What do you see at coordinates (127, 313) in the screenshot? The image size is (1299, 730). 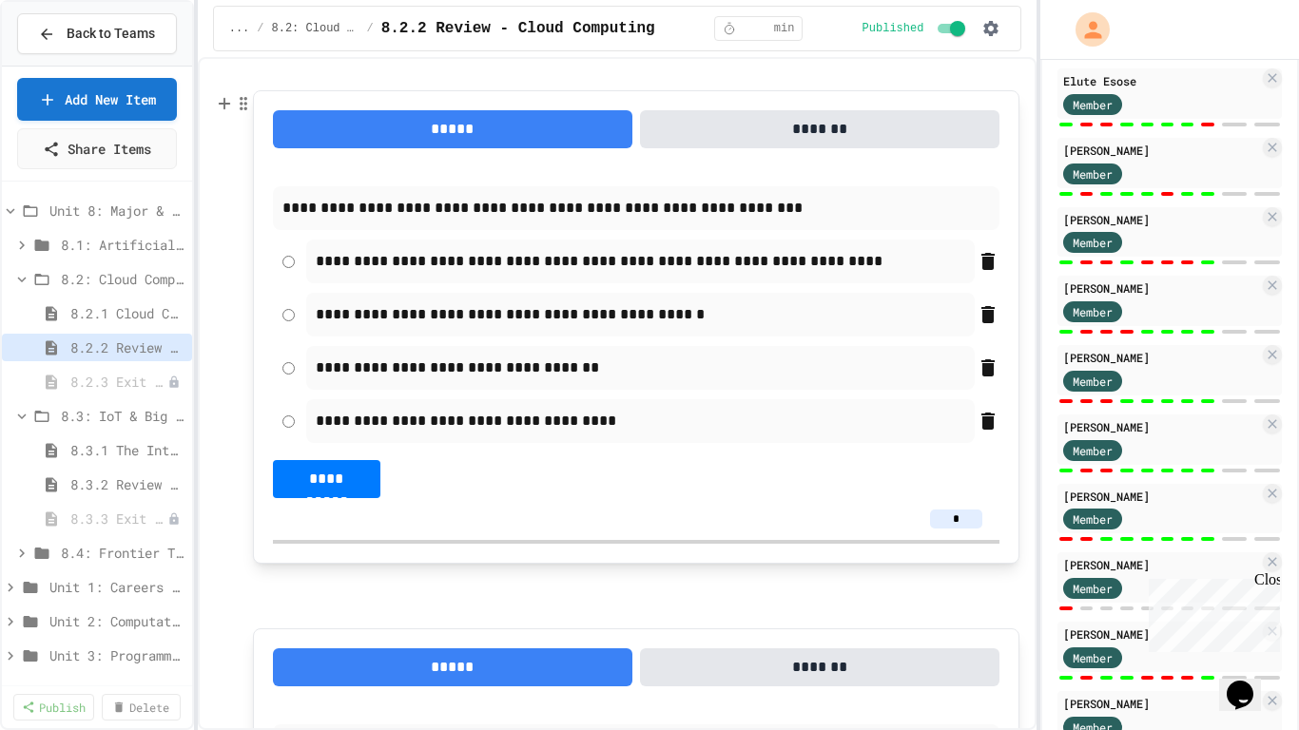 I see `span: 8.2.1 Cloud Computing: Transforming the Digital World` at bounding box center [127, 313].